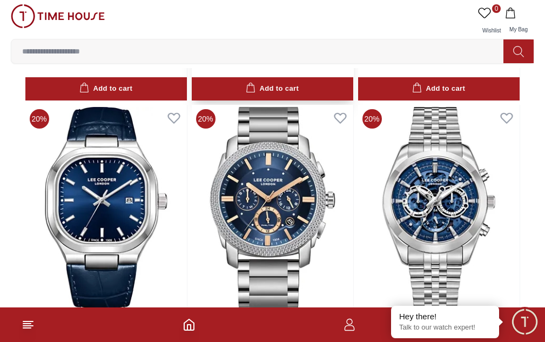  Describe the element at coordinates (106, 208) in the screenshot. I see `img: Lee Cooper Men's Analog Dark Blue Dial Watch - LC08179.399` at that location.